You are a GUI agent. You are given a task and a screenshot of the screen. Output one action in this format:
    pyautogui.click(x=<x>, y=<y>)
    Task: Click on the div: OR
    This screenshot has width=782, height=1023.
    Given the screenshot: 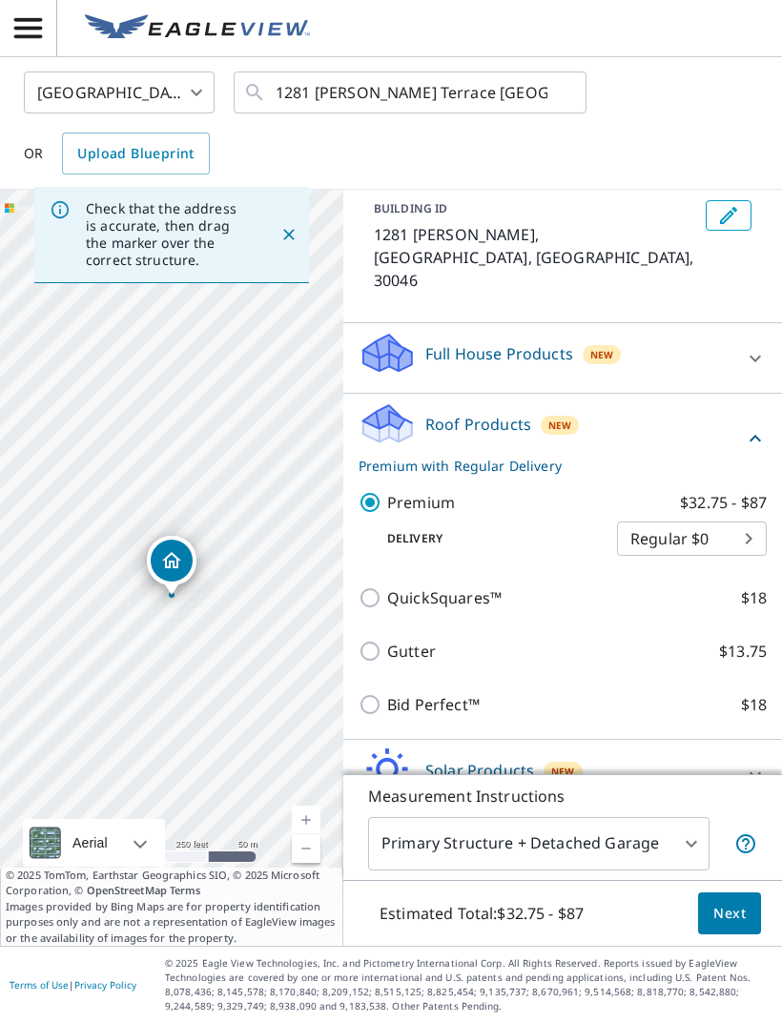 What is the action you would take?
    pyautogui.click(x=116, y=154)
    